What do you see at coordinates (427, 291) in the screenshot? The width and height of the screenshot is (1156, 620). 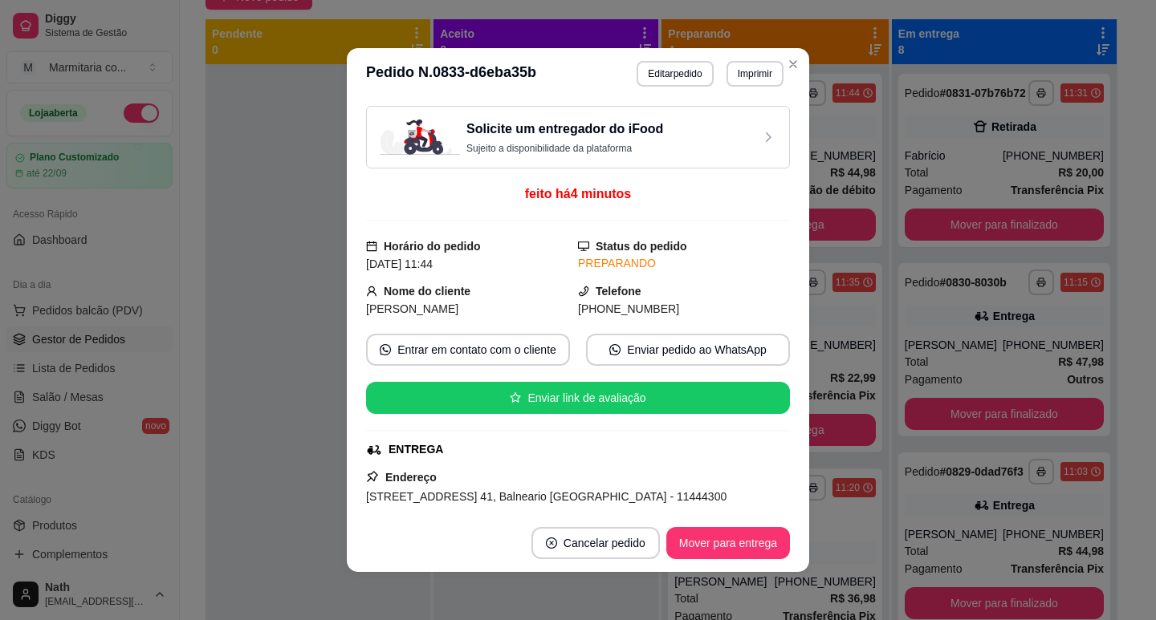 I see `strong: Nome do cliente` at bounding box center [427, 291].